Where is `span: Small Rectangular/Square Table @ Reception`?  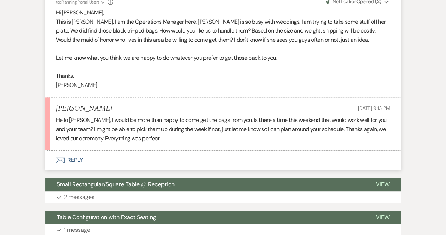 span: Small Rectangular/Square Table @ Reception is located at coordinates (116, 184).